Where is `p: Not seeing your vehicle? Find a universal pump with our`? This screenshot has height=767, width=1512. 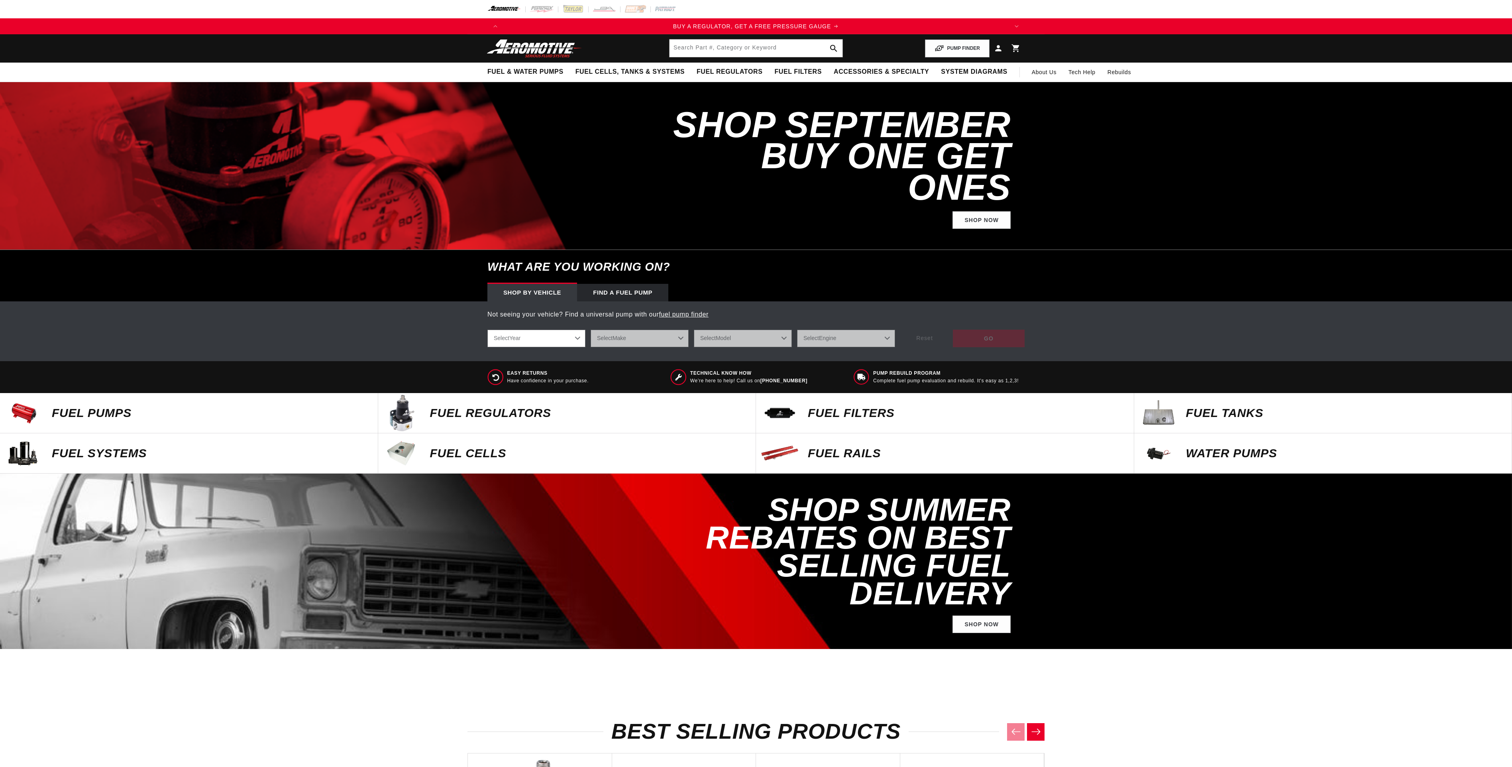 p: Not seeing your vehicle? Find a universal pump with our is located at coordinates (756, 315).